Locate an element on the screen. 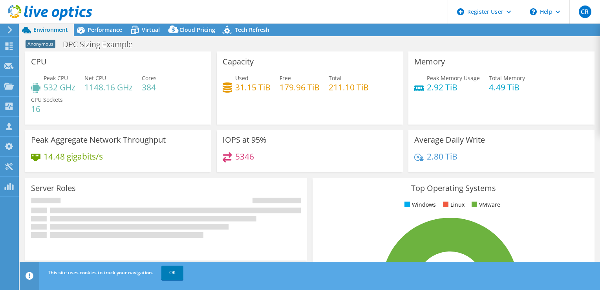  span: Environment is located at coordinates (51, 29).